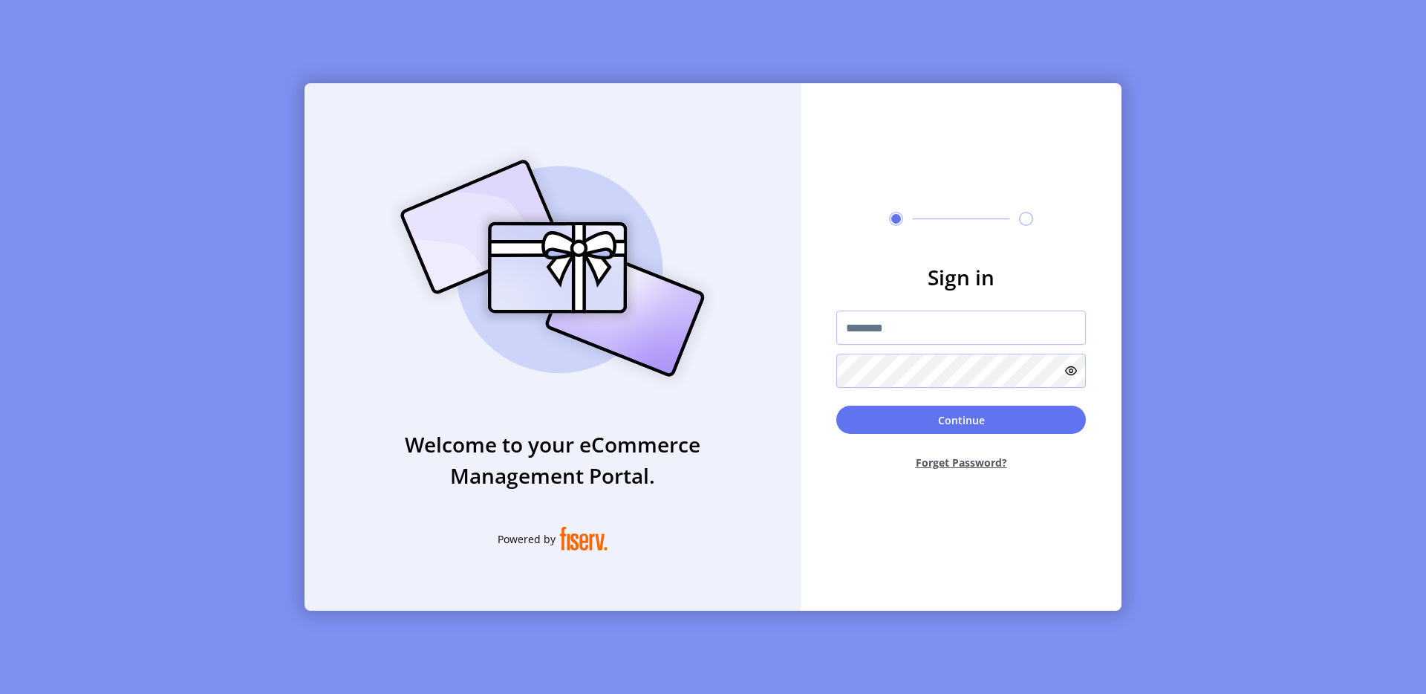 The image size is (1426, 694). What do you see at coordinates (553, 460) in the screenshot?
I see `h3: Welcome to your eCommerce Management Portal.` at bounding box center [553, 460].